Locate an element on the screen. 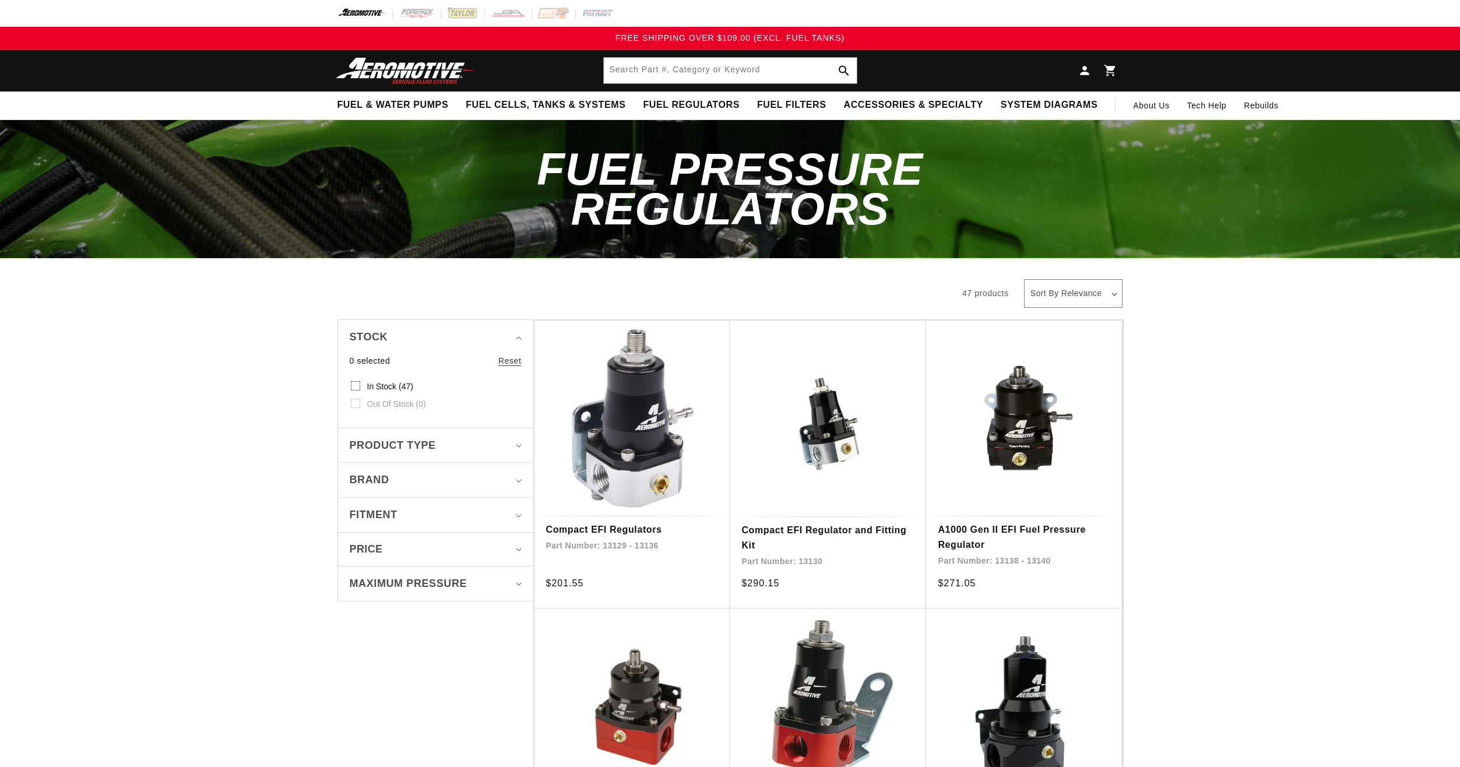 This screenshot has width=1460, height=767. input: Search Part #, Category or Keyword is located at coordinates (730, 71).